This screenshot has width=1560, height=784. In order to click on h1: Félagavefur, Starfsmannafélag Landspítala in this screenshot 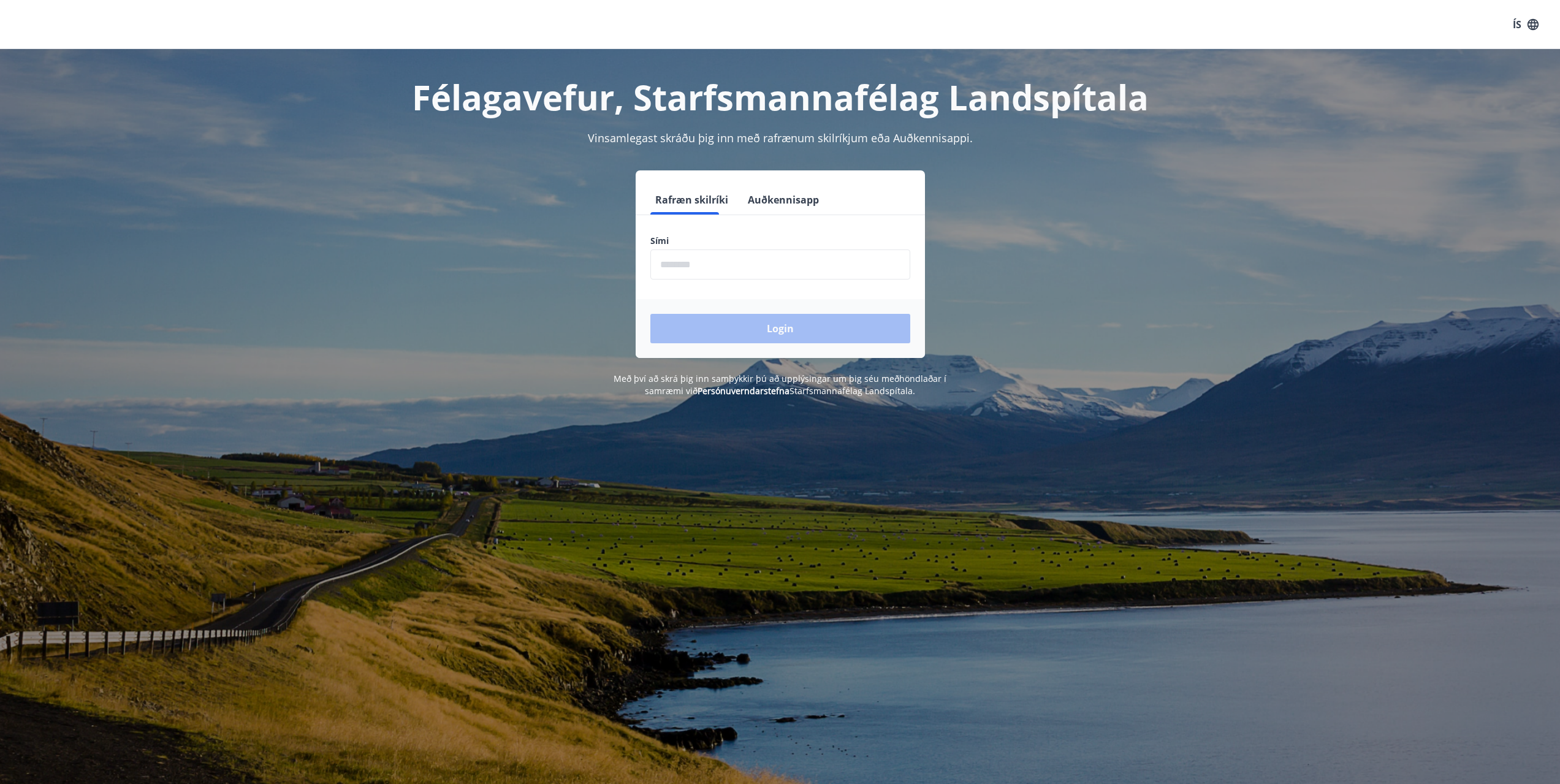, I will do `click(780, 97)`.